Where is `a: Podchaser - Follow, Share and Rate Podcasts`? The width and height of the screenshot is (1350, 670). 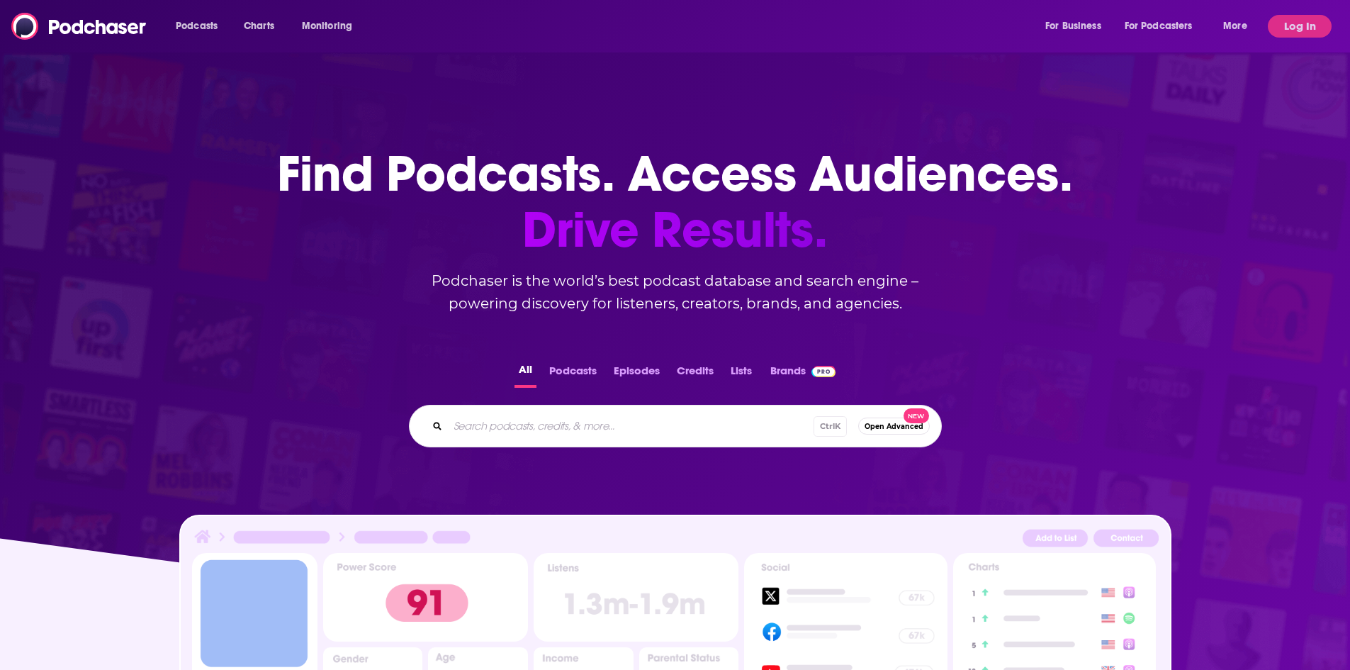
a: Podchaser - Follow, Share and Rate Podcasts is located at coordinates (79, 26).